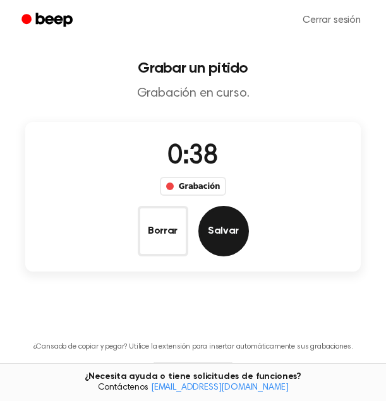  I want to click on h1: Grabar un pitido, so click(192, 68).